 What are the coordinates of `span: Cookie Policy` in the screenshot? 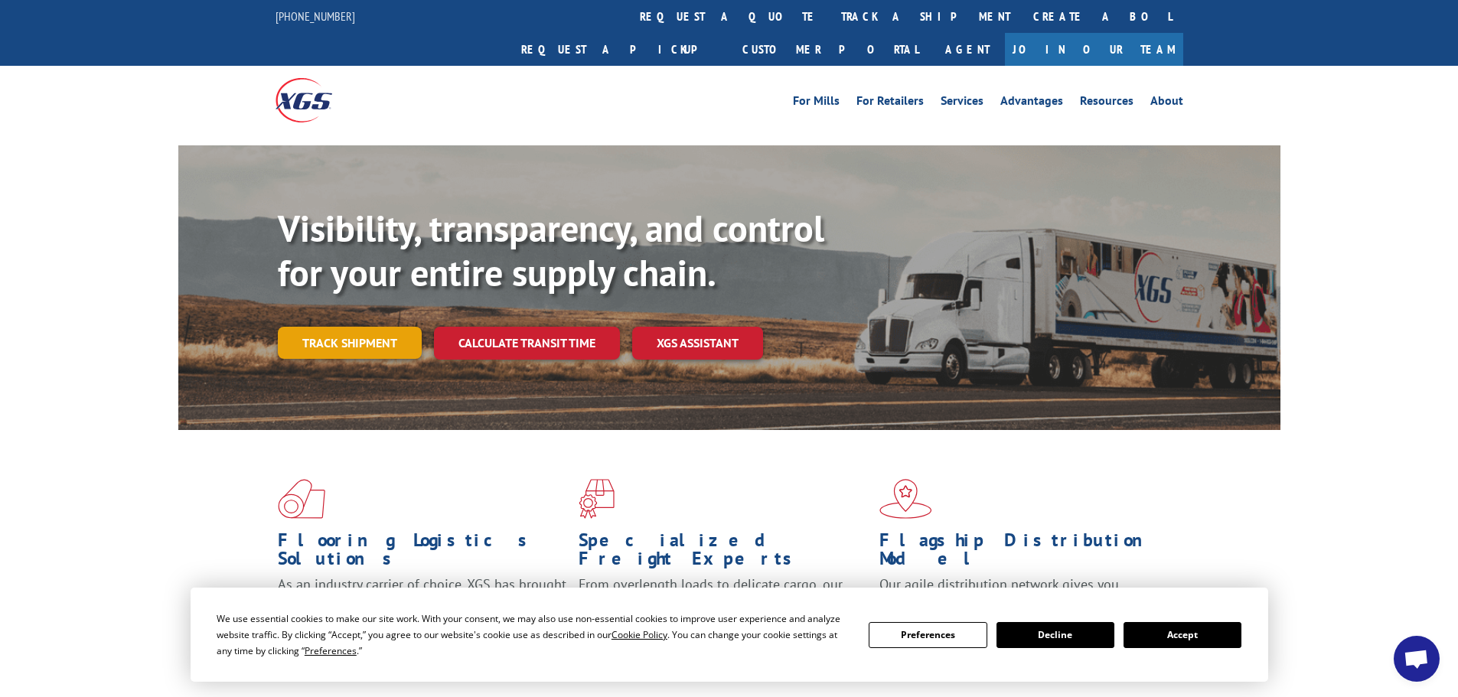 It's located at (639, 635).